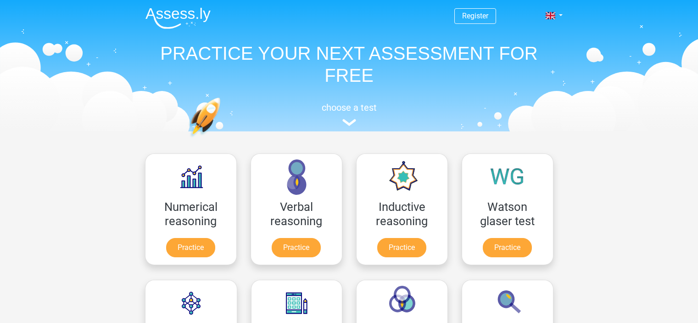 This screenshot has height=323, width=698. I want to click on img: practice, so click(222, 139).